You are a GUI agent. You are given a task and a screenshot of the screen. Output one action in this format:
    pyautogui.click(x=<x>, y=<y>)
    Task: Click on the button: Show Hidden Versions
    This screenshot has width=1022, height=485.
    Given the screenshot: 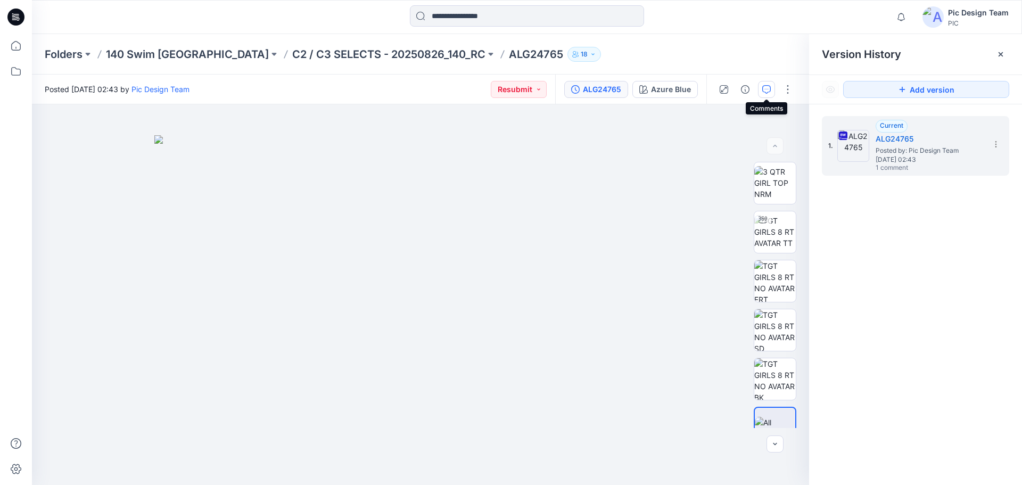 What is the action you would take?
    pyautogui.click(x=830, y=89)
    